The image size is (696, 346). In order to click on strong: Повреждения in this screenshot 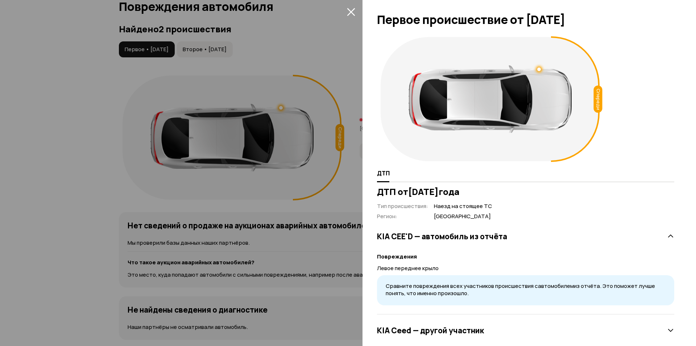, I will do `click(397, 256)`.